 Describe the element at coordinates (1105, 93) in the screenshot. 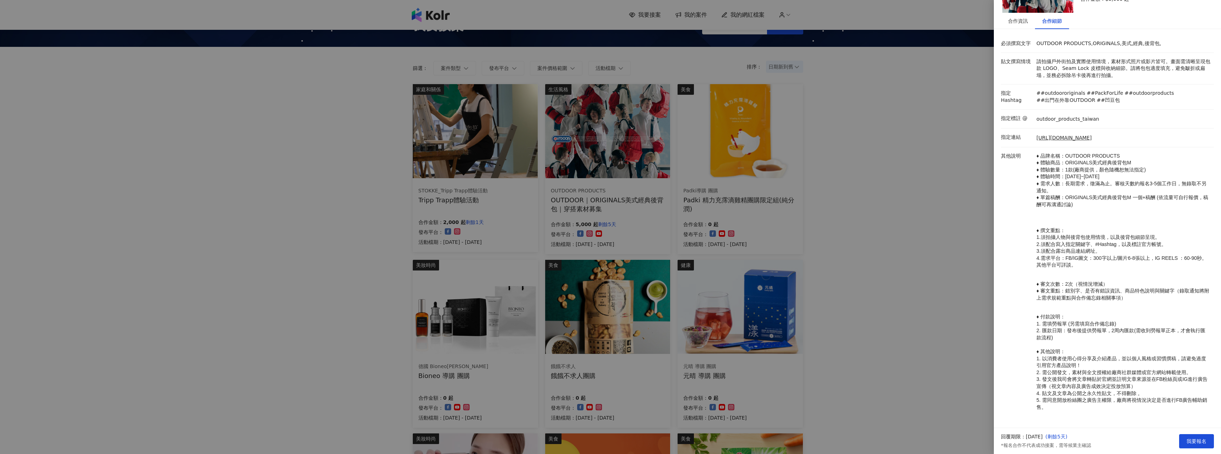

I see `p: ##PackForLife` at that location.